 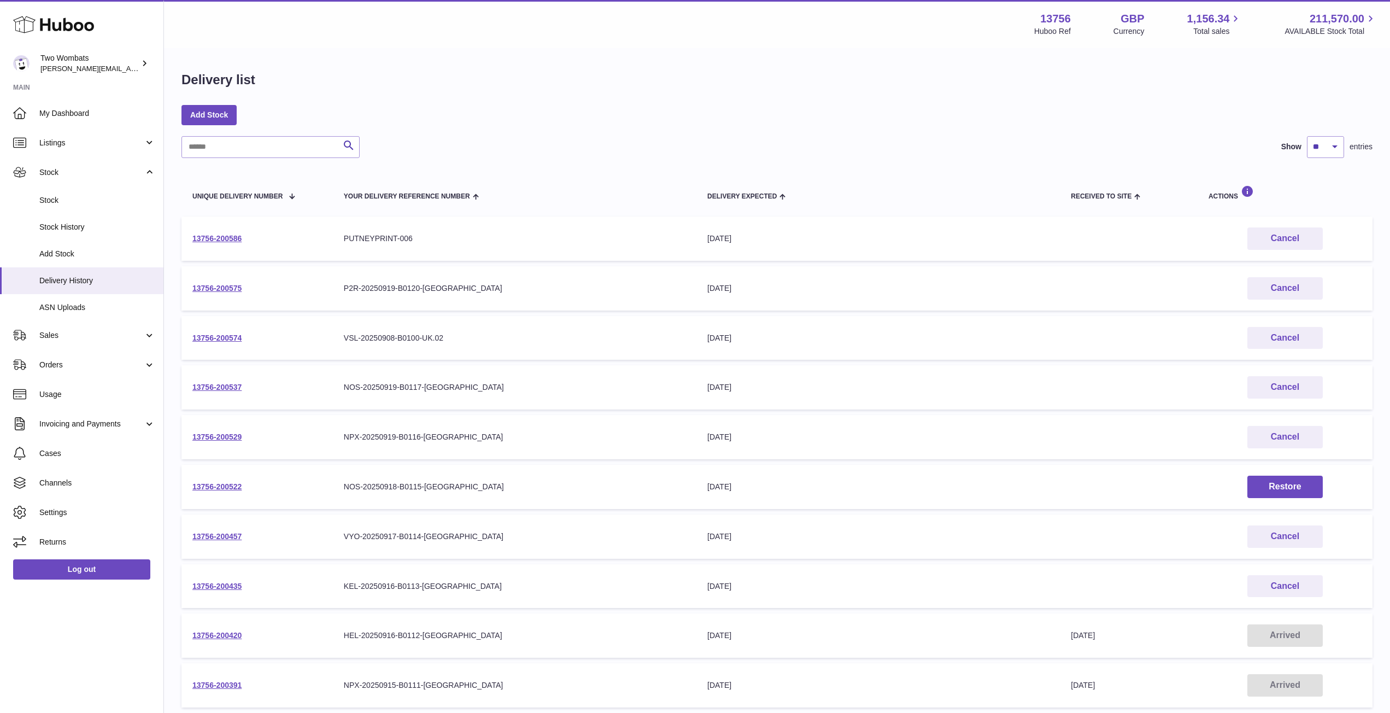 What do you see at coordinates (217, 338) in the screenshot?
I see `a: 13756-200574` at bounding box center [217, 338].